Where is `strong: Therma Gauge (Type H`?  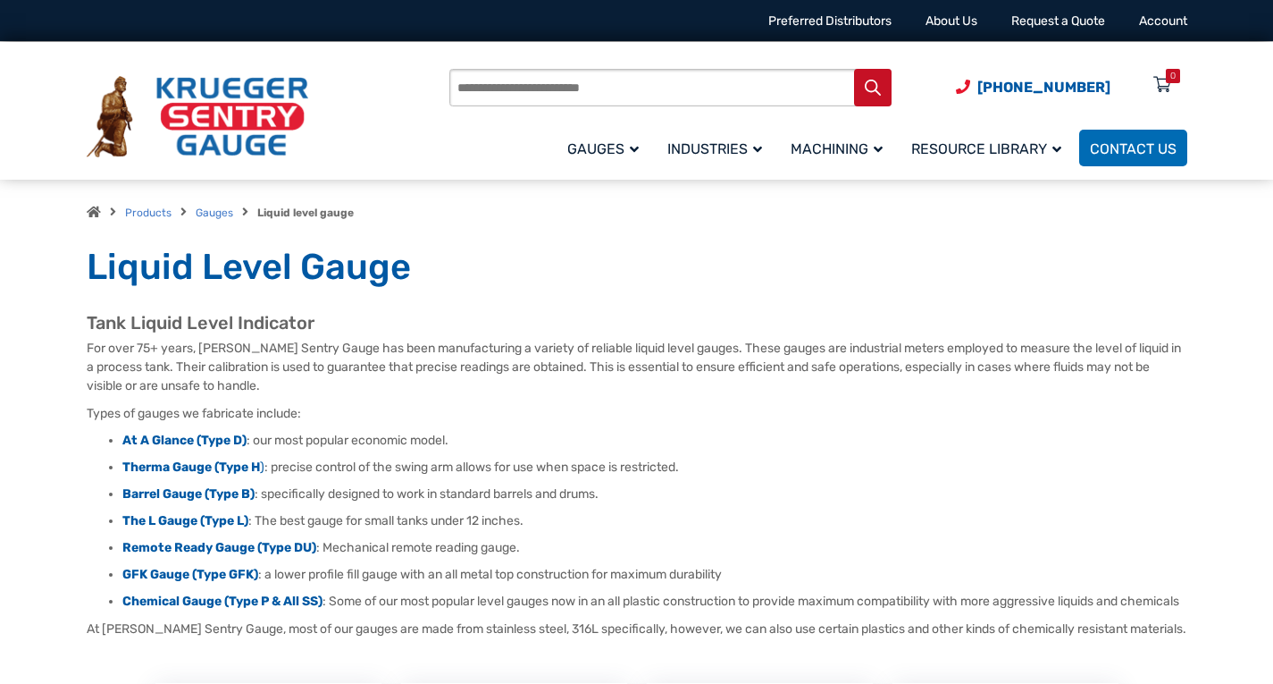 strong: Therma Gauge (Type H is located at coordinates (191, 466).